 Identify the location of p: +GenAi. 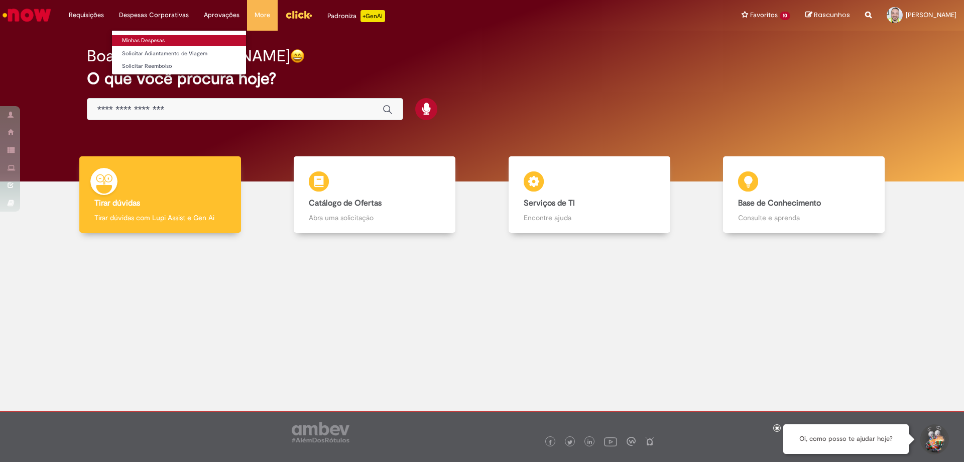
(373, 16).